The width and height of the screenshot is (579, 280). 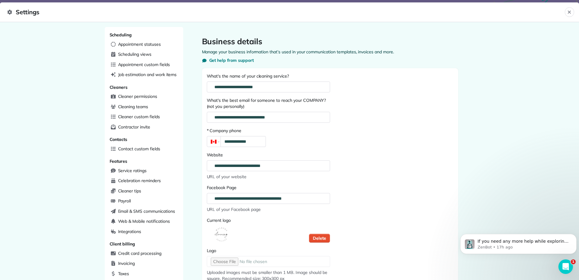 What do you see at coordinates (139, 149) in the screenshot?
I see `span: Contact custom fields` at bounding box center [139, 149].